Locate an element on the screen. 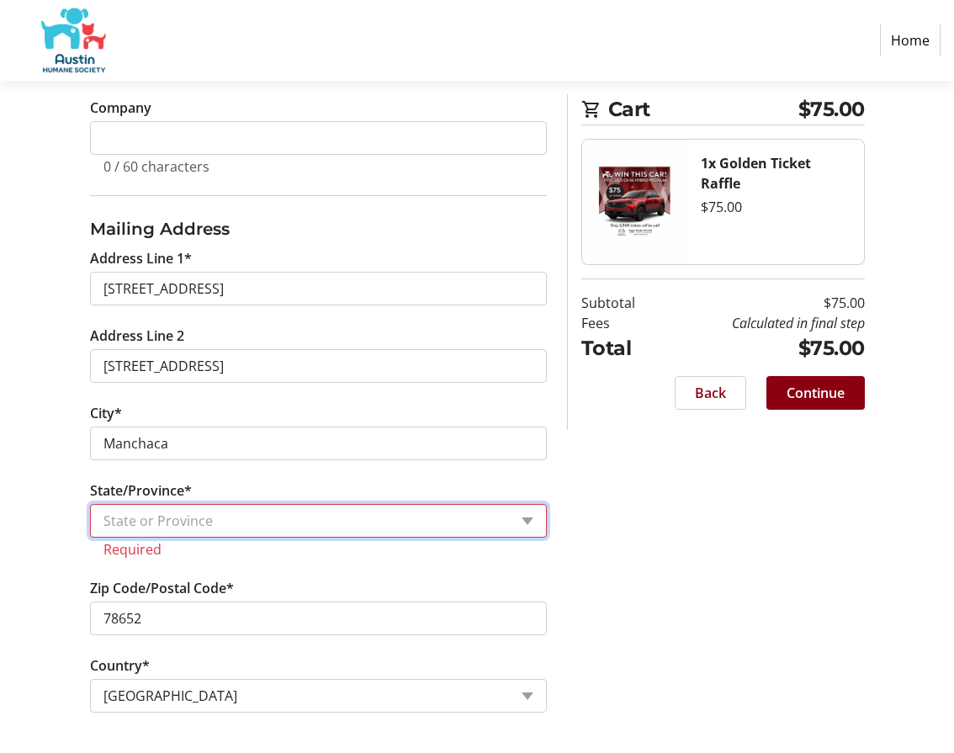  input: Address is located at coordinates (318, 289).